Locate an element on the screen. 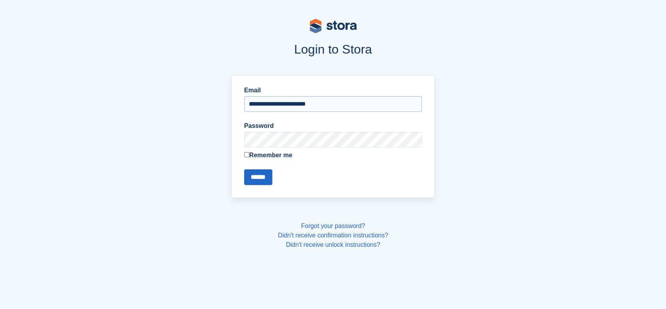 Image resolution: width=666 pixels, height=309 pixels. h1: Login to Stora is located at coordinates (333, 49).